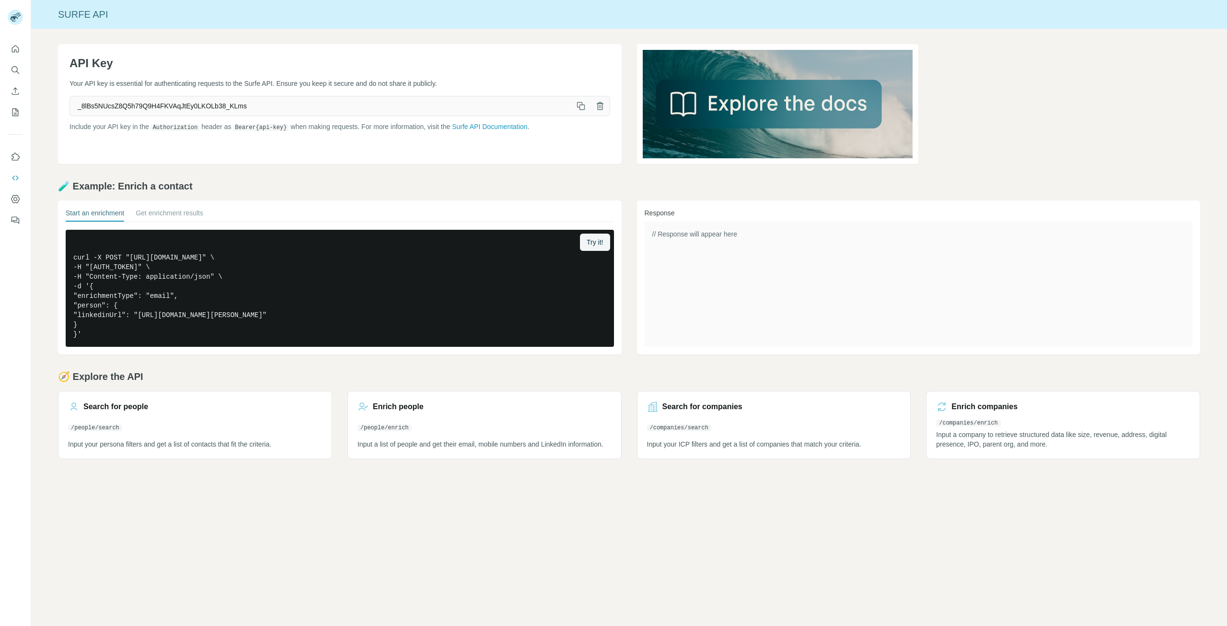 The image size is (1227, 626). I want to click on code: Bearer {api-key}, so click(261, 128).